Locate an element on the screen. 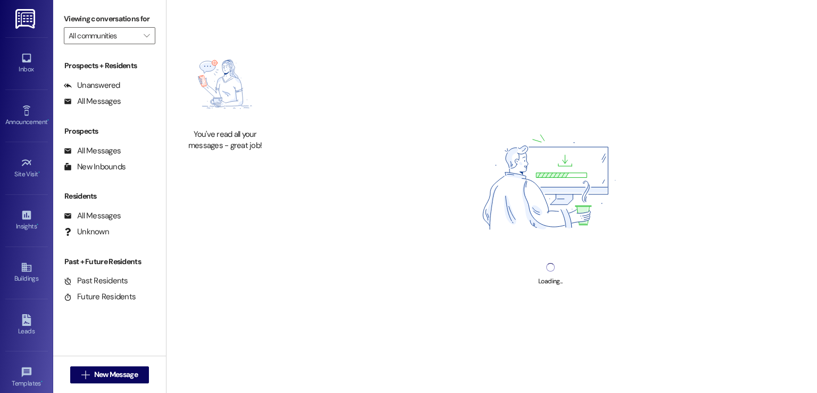  button: New Message is located at coordinates (110, 374).